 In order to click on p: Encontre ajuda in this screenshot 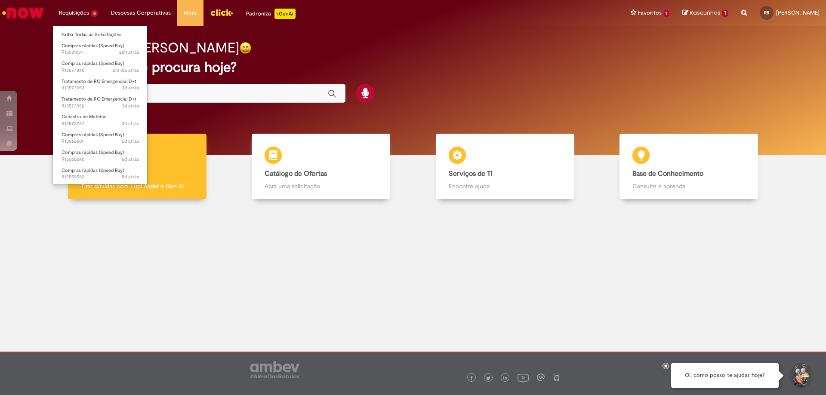, I will do `click(505, 186)`.